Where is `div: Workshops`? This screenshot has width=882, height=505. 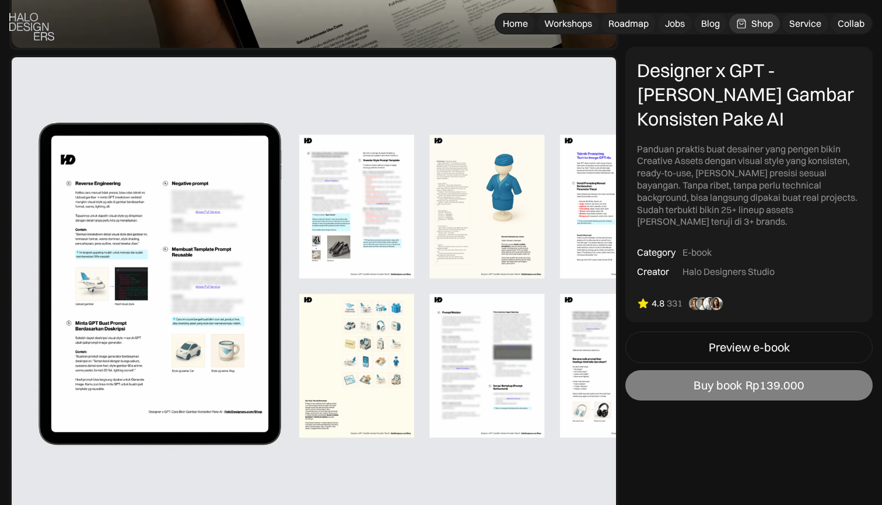
div: Workshops is located at coordinates (568, 23).